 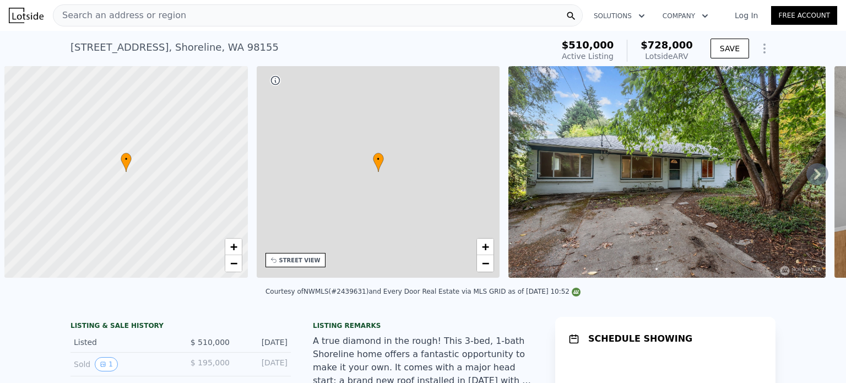 What do you see at coordinates (746, 15) in the screenshot?
I see `a: Log In` at bounding box center [746, 15].